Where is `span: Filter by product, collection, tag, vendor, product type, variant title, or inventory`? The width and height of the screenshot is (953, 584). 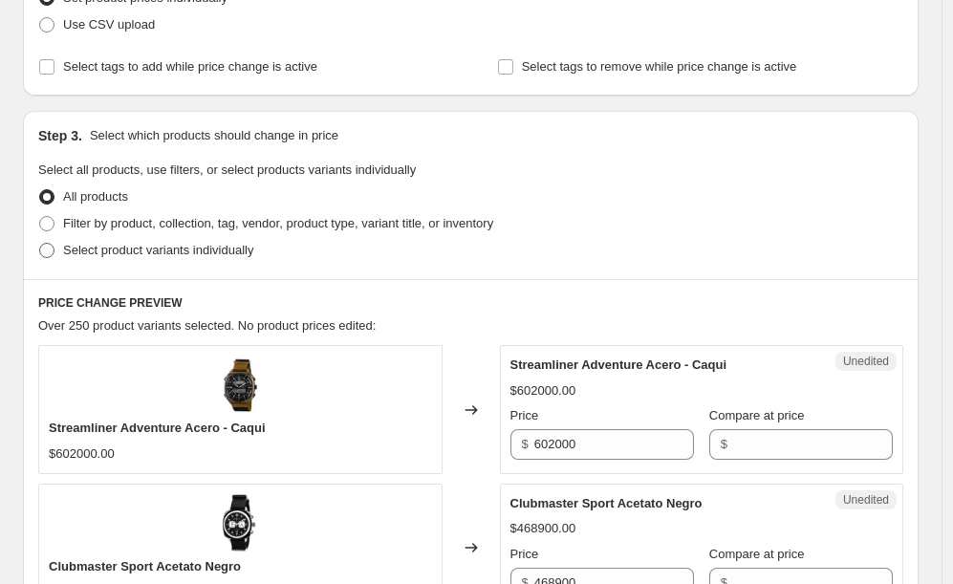 span: Filter by product, collection, tag, vendor, product type, variant title, or inventory is located at coordinates (278, 223).